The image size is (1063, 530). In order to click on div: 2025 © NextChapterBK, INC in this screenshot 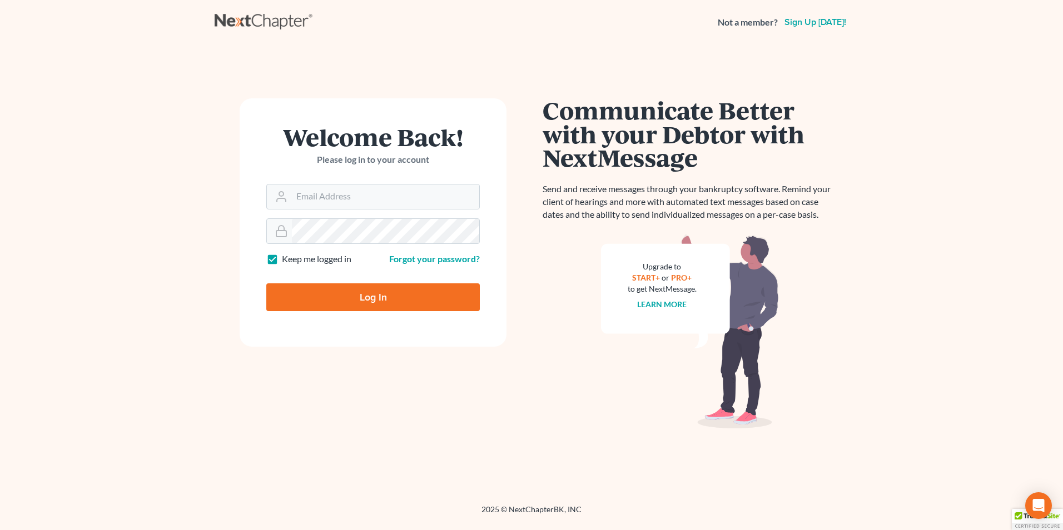, I will do `click(532, 514)`.